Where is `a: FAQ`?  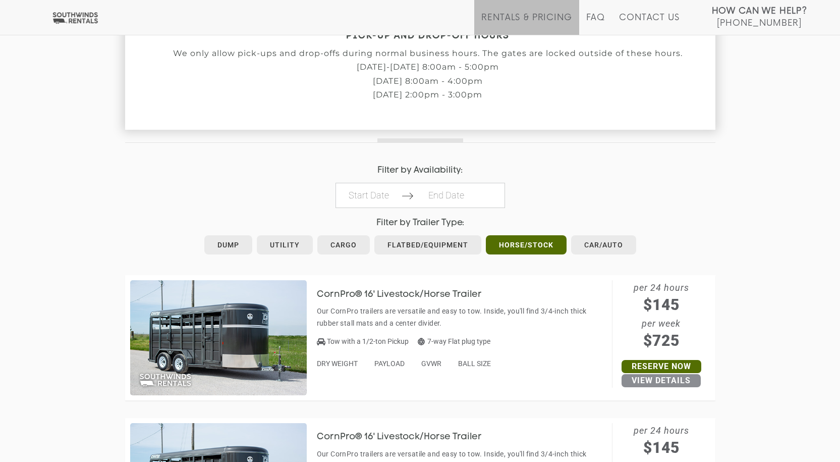
a: FAQ is located at coordinates (596, 24).